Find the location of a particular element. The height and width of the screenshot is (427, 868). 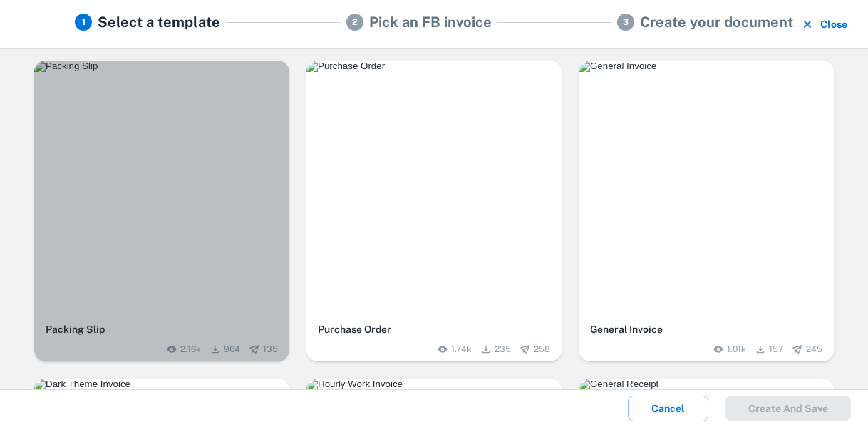

h6: General Invoice is located at coordinates (706, 329).